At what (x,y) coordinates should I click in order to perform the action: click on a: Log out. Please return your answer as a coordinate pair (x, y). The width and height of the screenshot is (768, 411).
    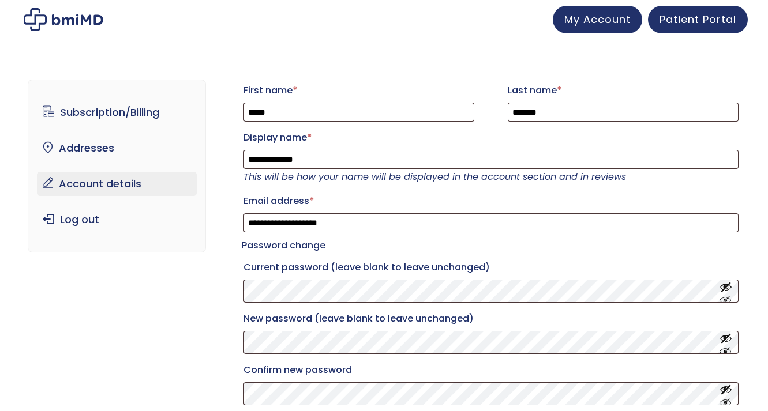
    Looking at the image, I should click on (116, 220).